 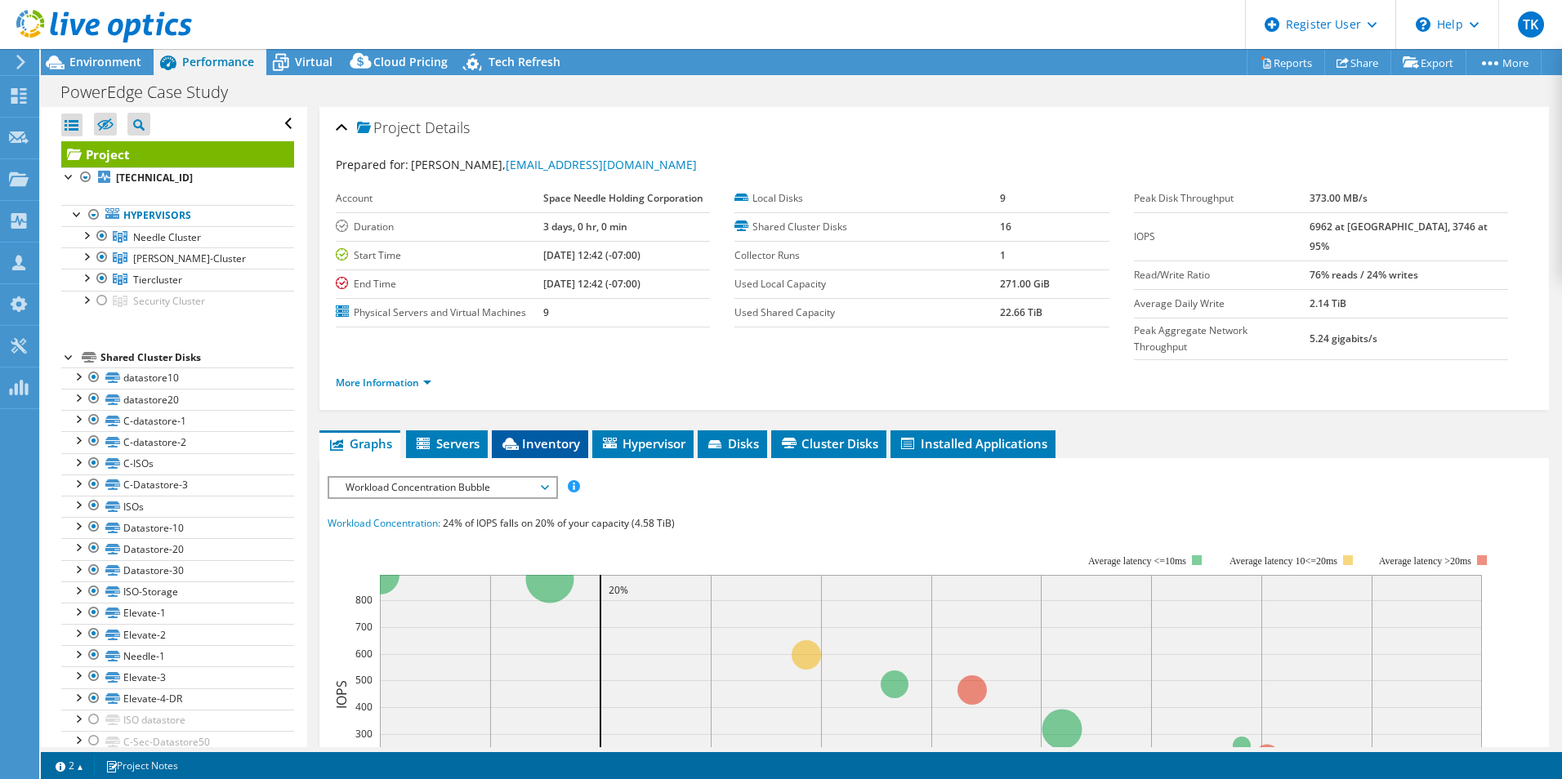 I want to click on span: Needle Cluster, so click(x=167, y=237).